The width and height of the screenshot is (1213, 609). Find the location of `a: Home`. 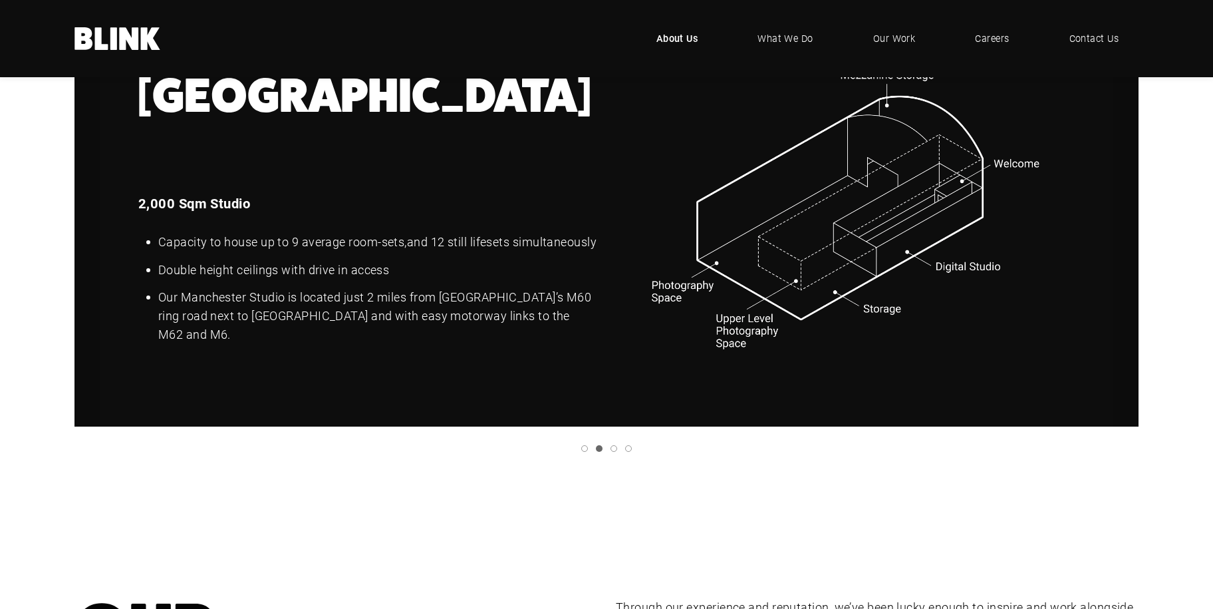

a: Home is located at coordinates (118, 39).